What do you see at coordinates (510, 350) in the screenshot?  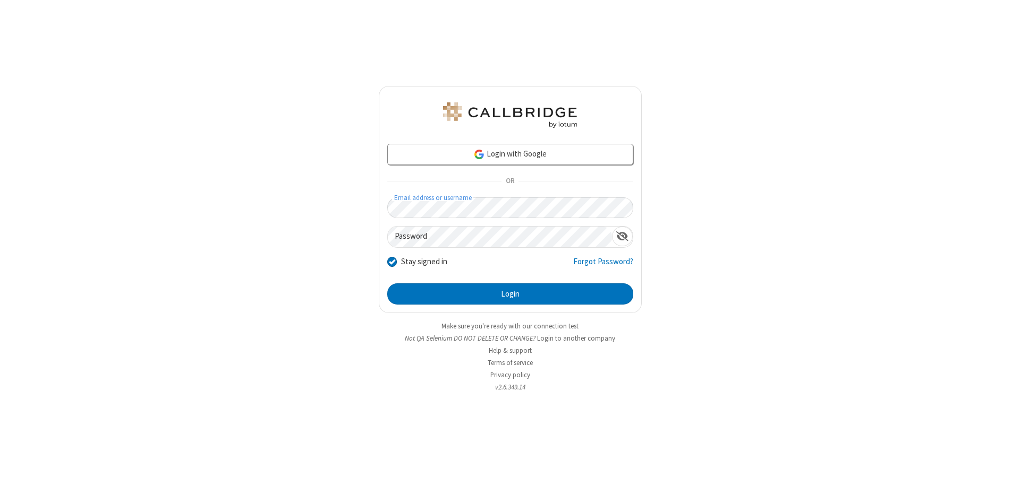 I see `a: Help & support` at bounding box center [510, 350].